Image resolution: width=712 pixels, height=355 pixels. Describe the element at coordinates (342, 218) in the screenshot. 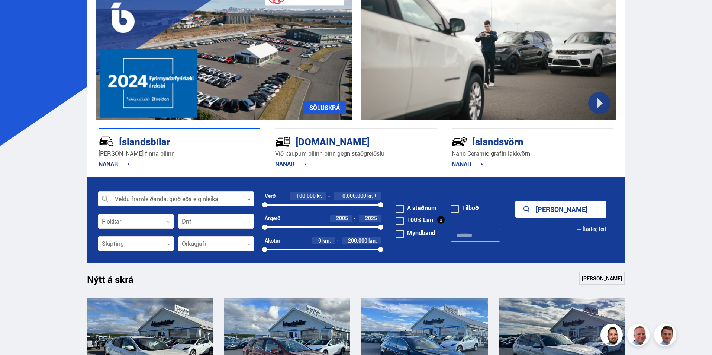

I see `span: 2005` at that location.